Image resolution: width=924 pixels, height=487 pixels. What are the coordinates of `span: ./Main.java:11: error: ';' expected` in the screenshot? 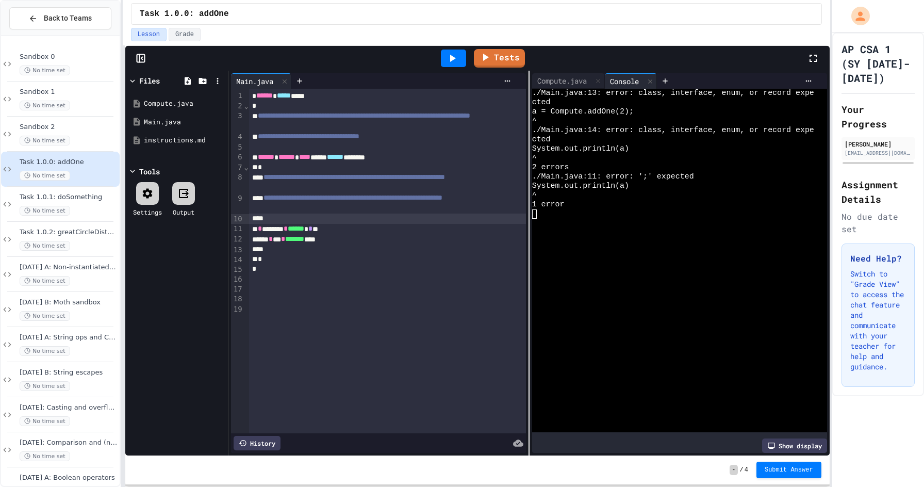 It's located at (613, 177).